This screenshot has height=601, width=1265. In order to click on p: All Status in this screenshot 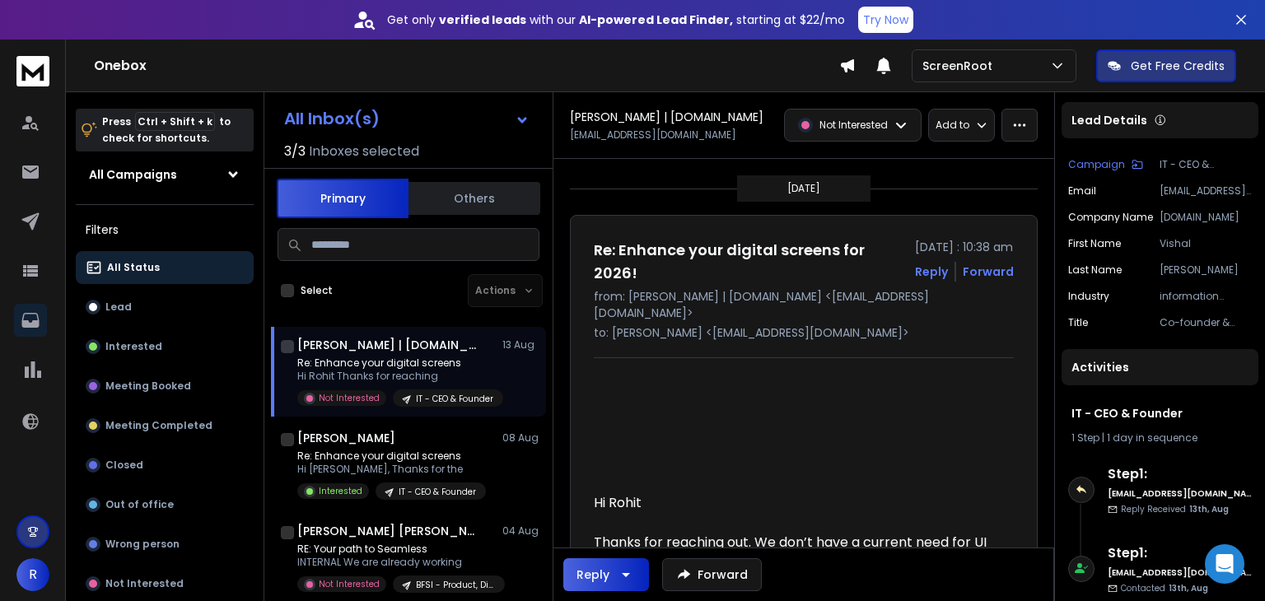, I will do `click(133, 268)`.